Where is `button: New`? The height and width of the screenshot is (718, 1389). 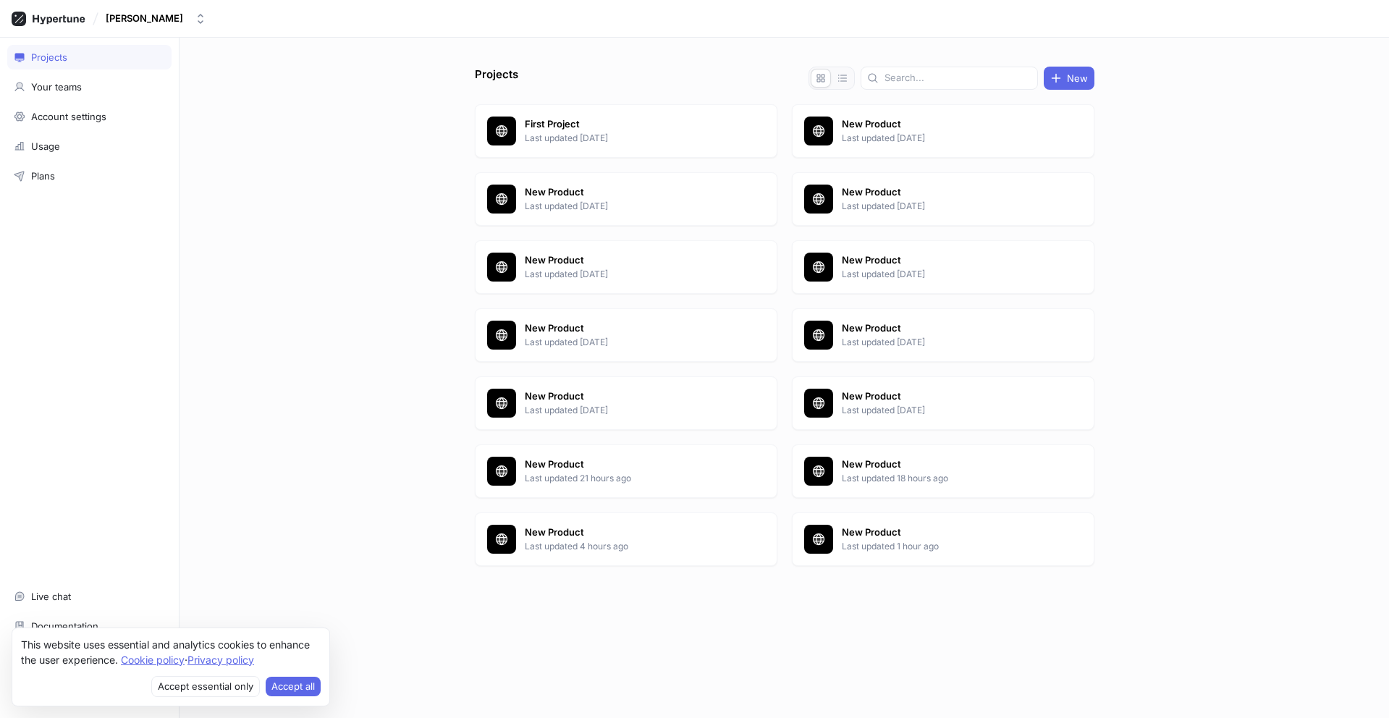
button: New is located at coordinates (1069, 78).